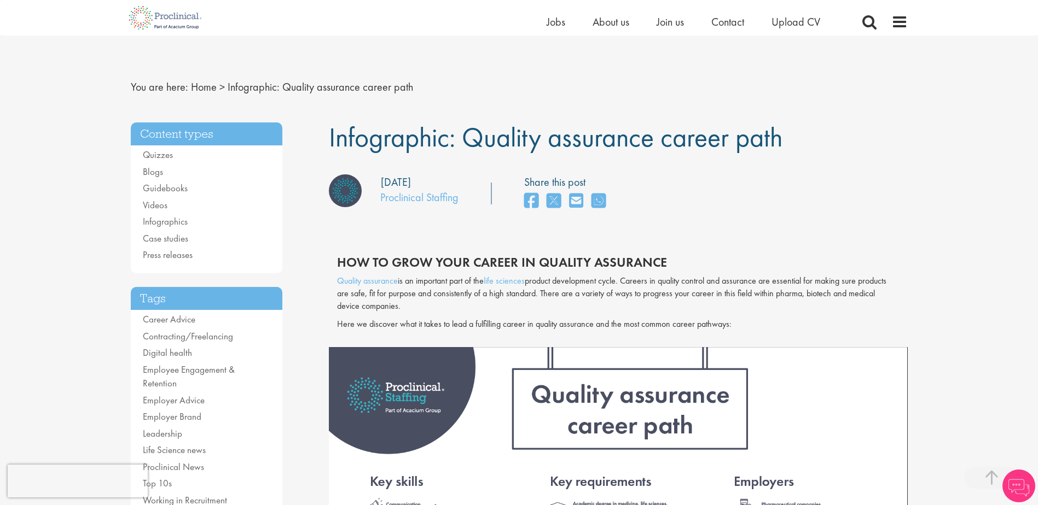 This screenshot has width=1038, height=505. Describe the element at coordinates (553, 201) in the screenshot. I see `a: share on twitter` at that location.